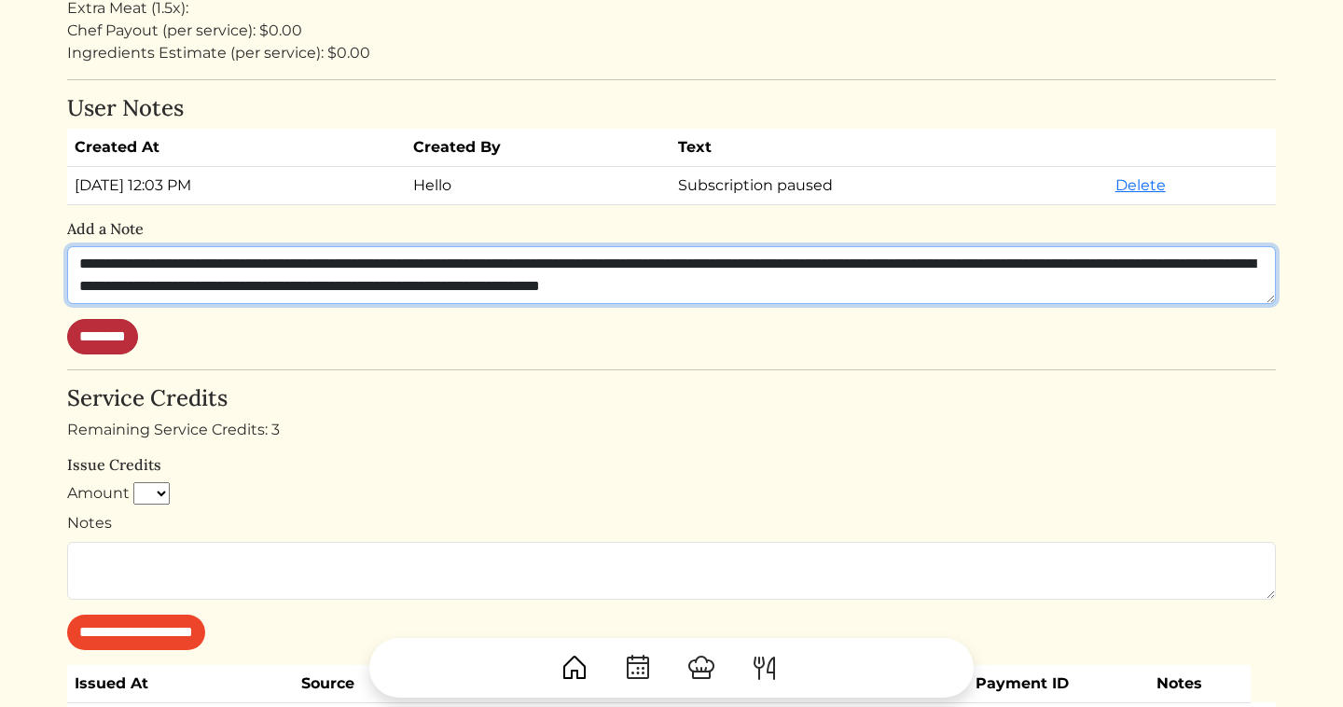 The height and width of the screenshot is (707, 1343). What do you see at coordinates (98, 493) in the screenshot?
I see `label: Amount` at bounding box center [98, 493].